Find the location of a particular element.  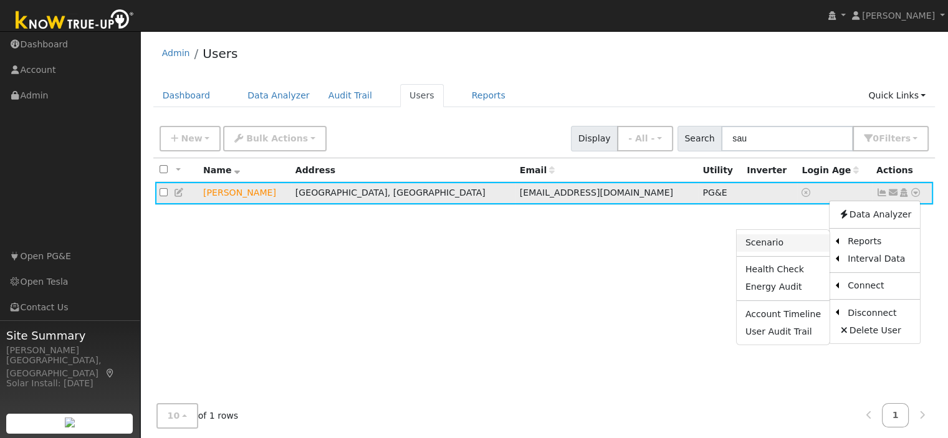

a: Energy Audit Report is located at coordinates (782, 287).